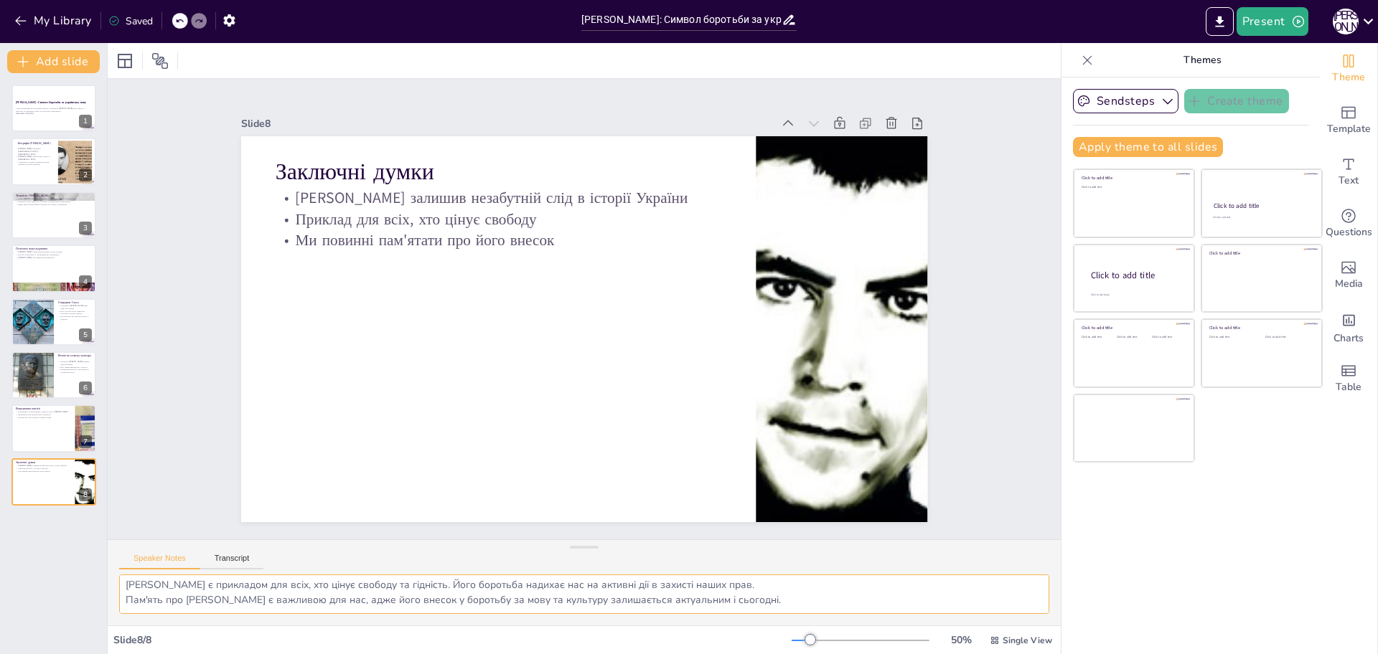 The height and width of the screenshot is (654, 1378). Describe the element at coordinates (160, 61) in the screenshot. I see `span: Position` at that location.